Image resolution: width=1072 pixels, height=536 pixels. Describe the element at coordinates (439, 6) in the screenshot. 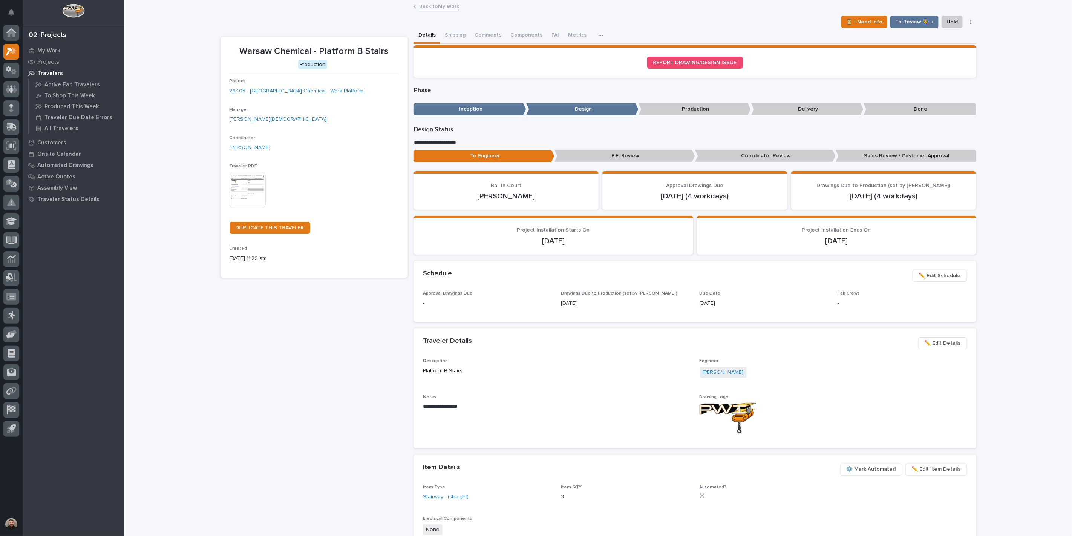

I see `a: Back toMy Work` at that location.